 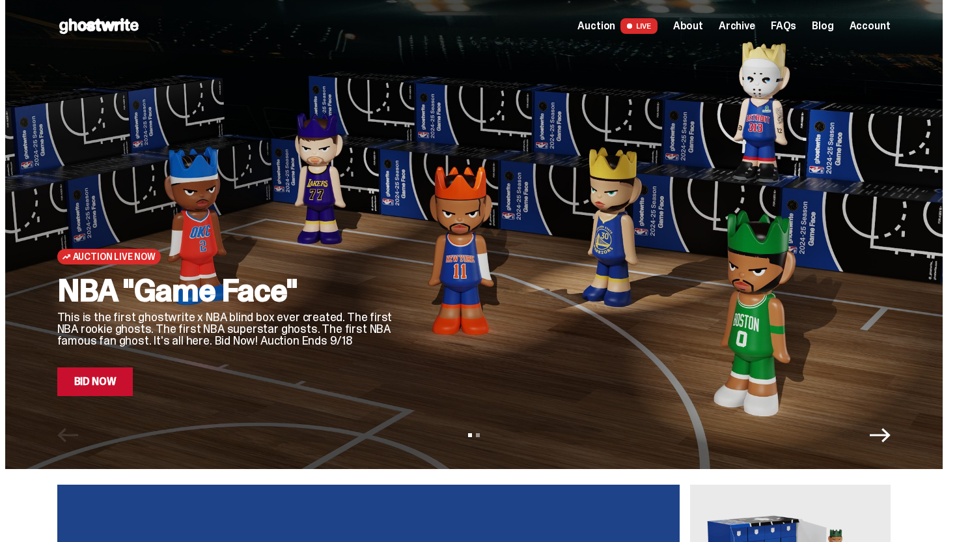 I want to click on a: FAQs, so click(x=783, y=26).